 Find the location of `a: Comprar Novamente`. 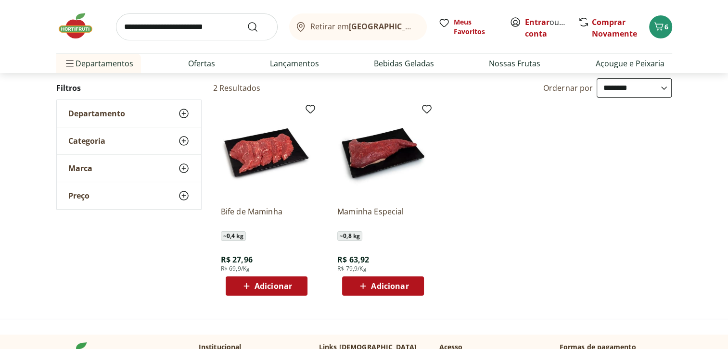

a: Comprar Novamente is located at coordinates (614, 28).